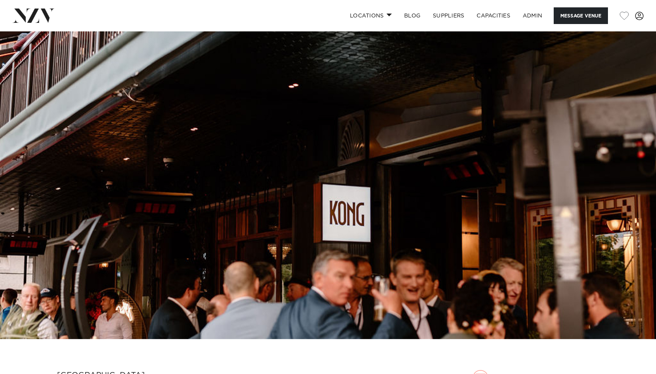 The image size is (656, 374). Describe the element at coordinates (581, 15) in the screenshot. I see `button: Message Venue` at that location.